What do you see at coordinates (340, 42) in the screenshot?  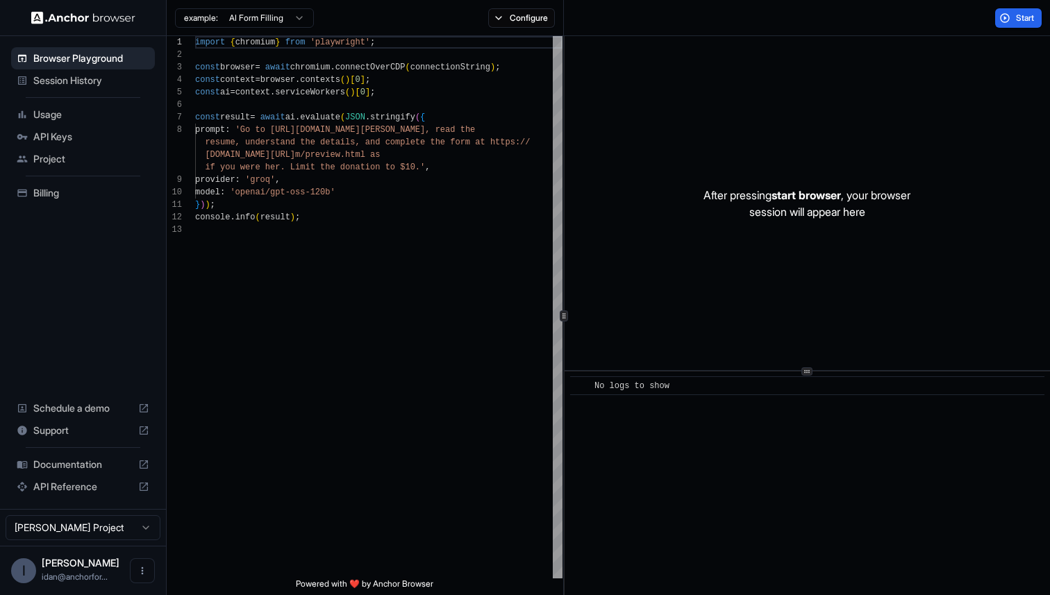 I see `span: 'playwright'` at bounding box center [340, 42].